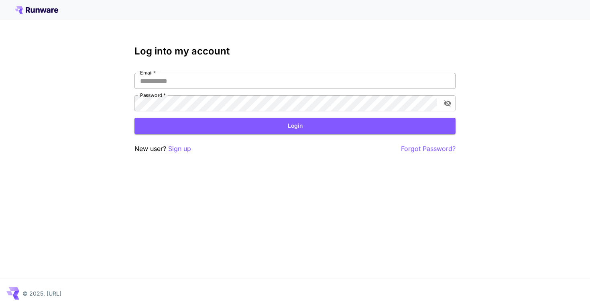 This screenshot has width=590, height=308. What do you see at coordinates (153, 95) in the screenshot?
I see `label: Password` at bounding box center [153, 95].